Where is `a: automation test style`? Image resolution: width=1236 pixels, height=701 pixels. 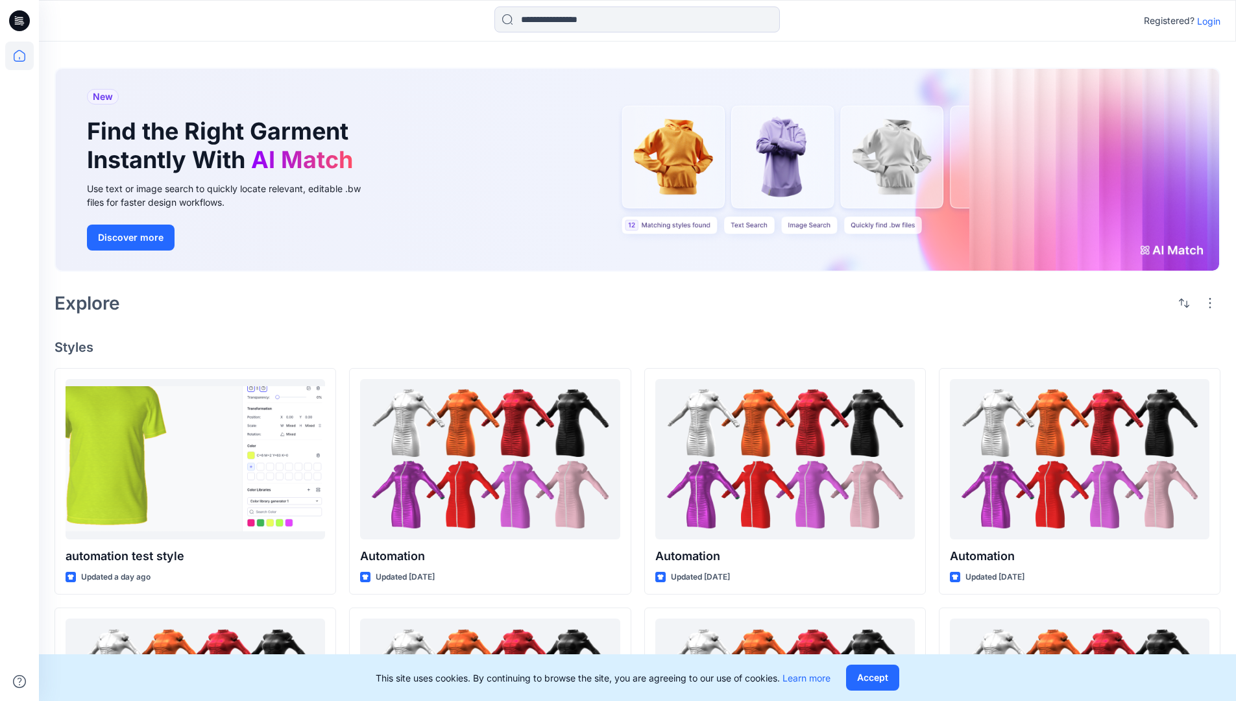
a: automation test style is located at coordinates (195, 459).